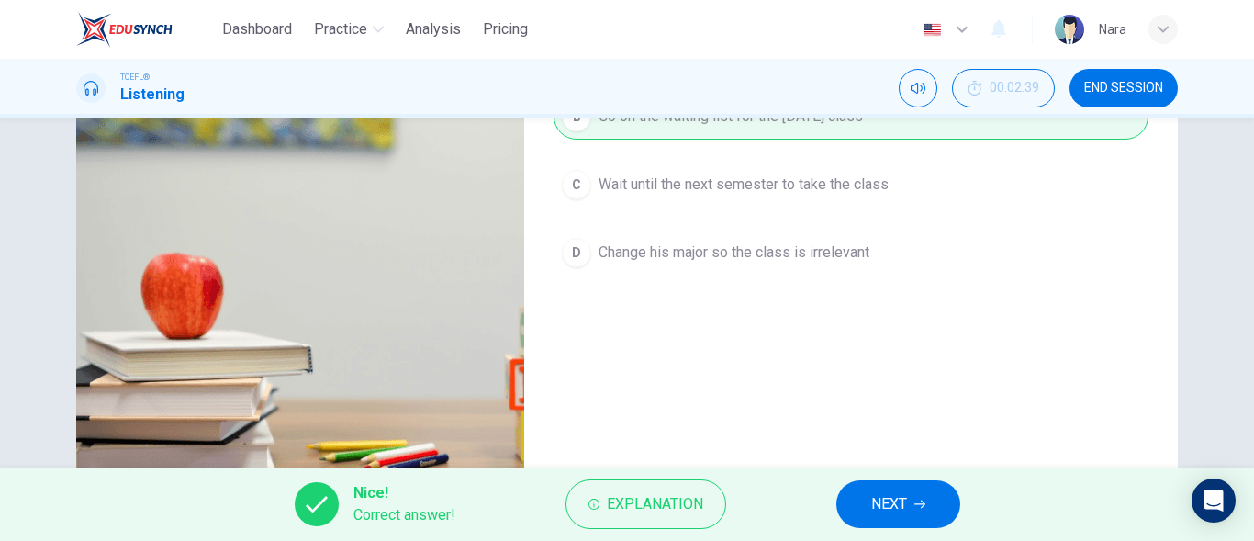 The image size is (1254, 541). What do you see at coordinates (505, 29) in the screenshot?
I see `a: Pricing` at bounding box center [505, 29].